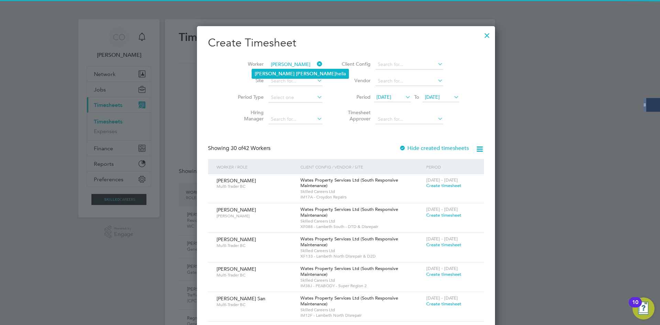  What do you see at coordinates (355, 64) in the screenshot?
I see `label: Client Config` at bounding box center [355, 64].